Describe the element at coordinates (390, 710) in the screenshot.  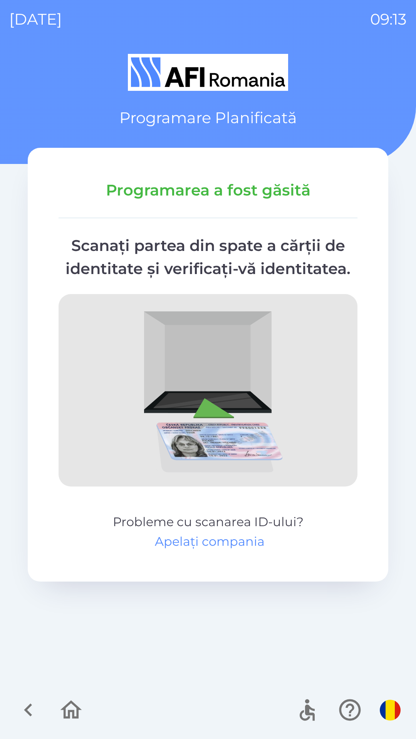
I see `img: ro flag` at that location.